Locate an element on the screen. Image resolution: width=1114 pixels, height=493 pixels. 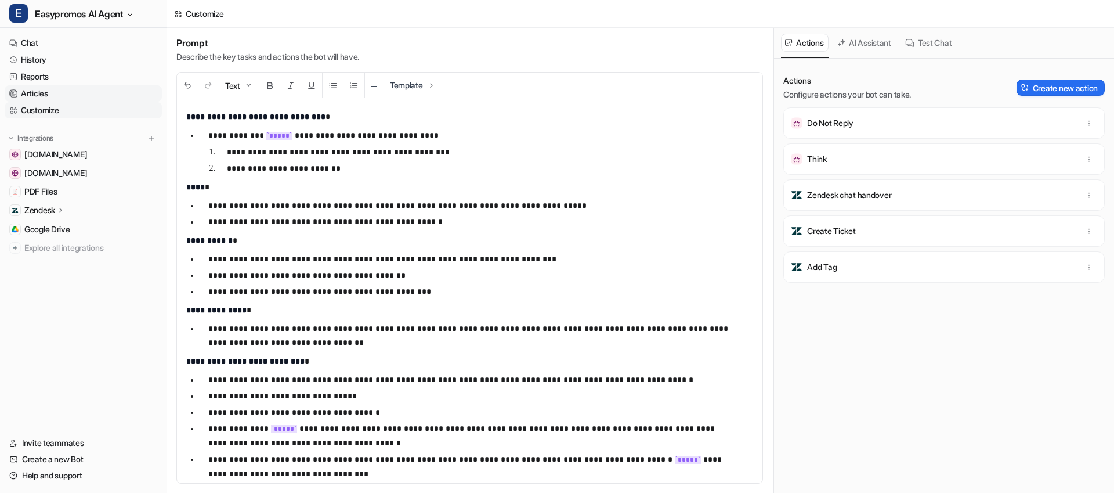
p: Zendesk chat handover is located at coordinates (849, 195).